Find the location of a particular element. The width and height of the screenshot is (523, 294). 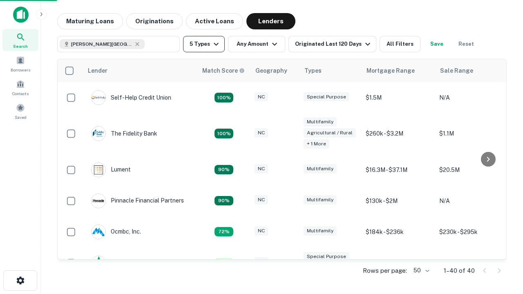

th: Lender is located at coordinates (140, 71).